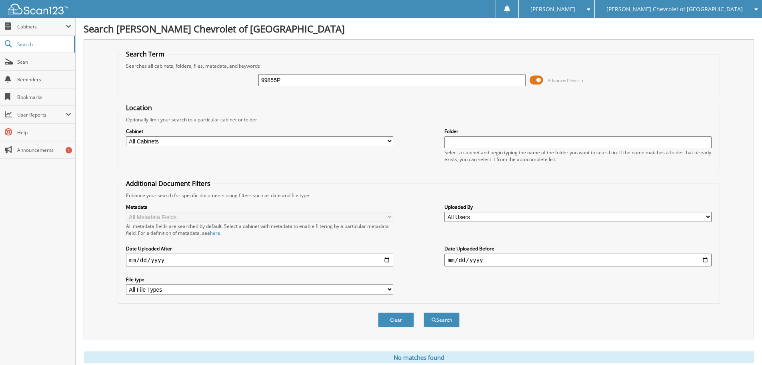  Describe the element at coordinates (260, 206) in the screenshot. I see `label: Metadata` at that location.